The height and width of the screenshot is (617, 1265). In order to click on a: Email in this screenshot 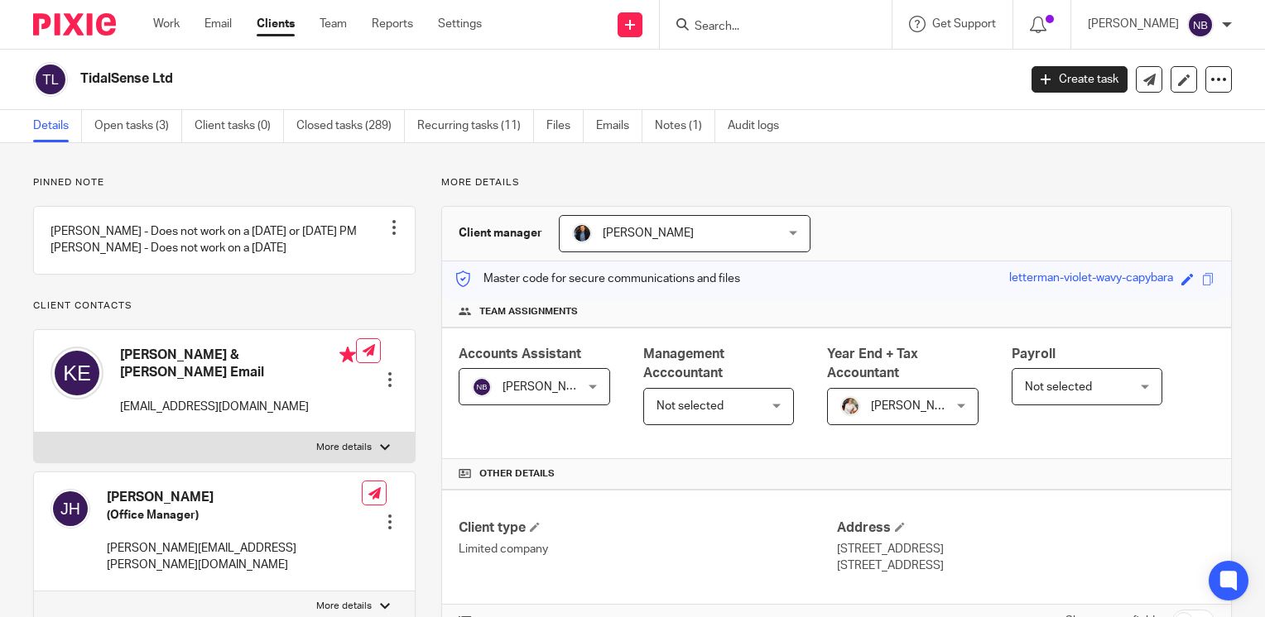, I will do `click(218, 24)`.